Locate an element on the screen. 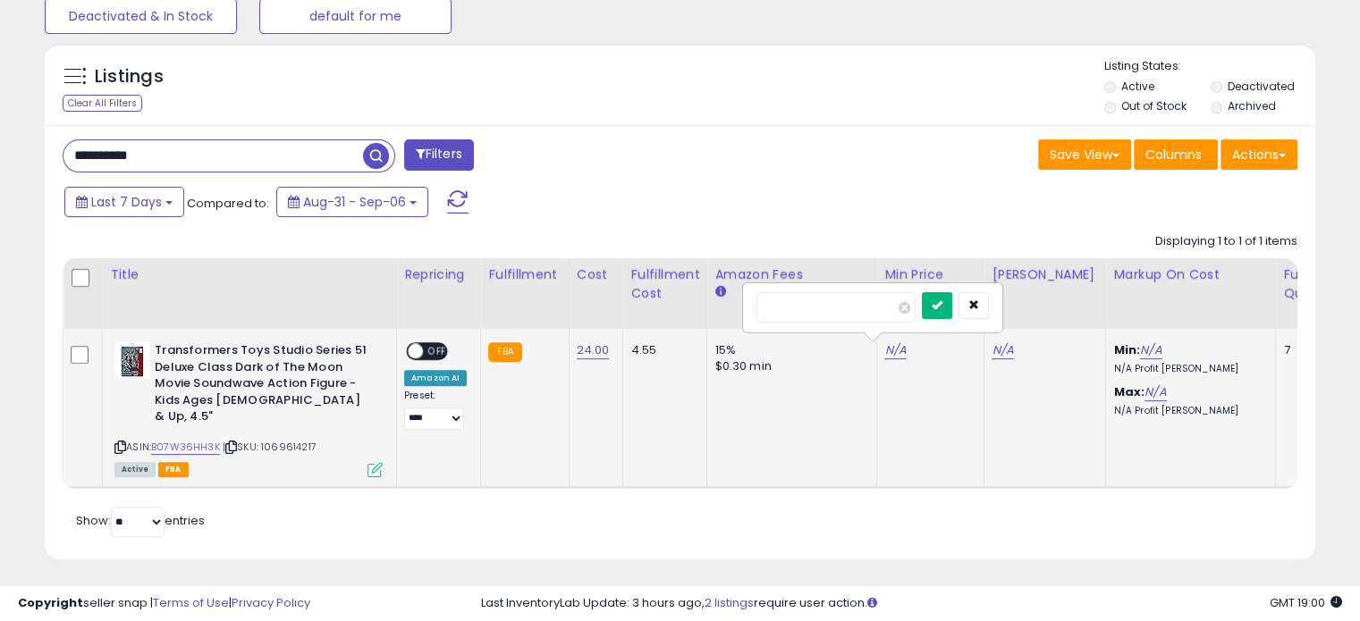  div: Amazon AI is located at coordinates (435, 378).